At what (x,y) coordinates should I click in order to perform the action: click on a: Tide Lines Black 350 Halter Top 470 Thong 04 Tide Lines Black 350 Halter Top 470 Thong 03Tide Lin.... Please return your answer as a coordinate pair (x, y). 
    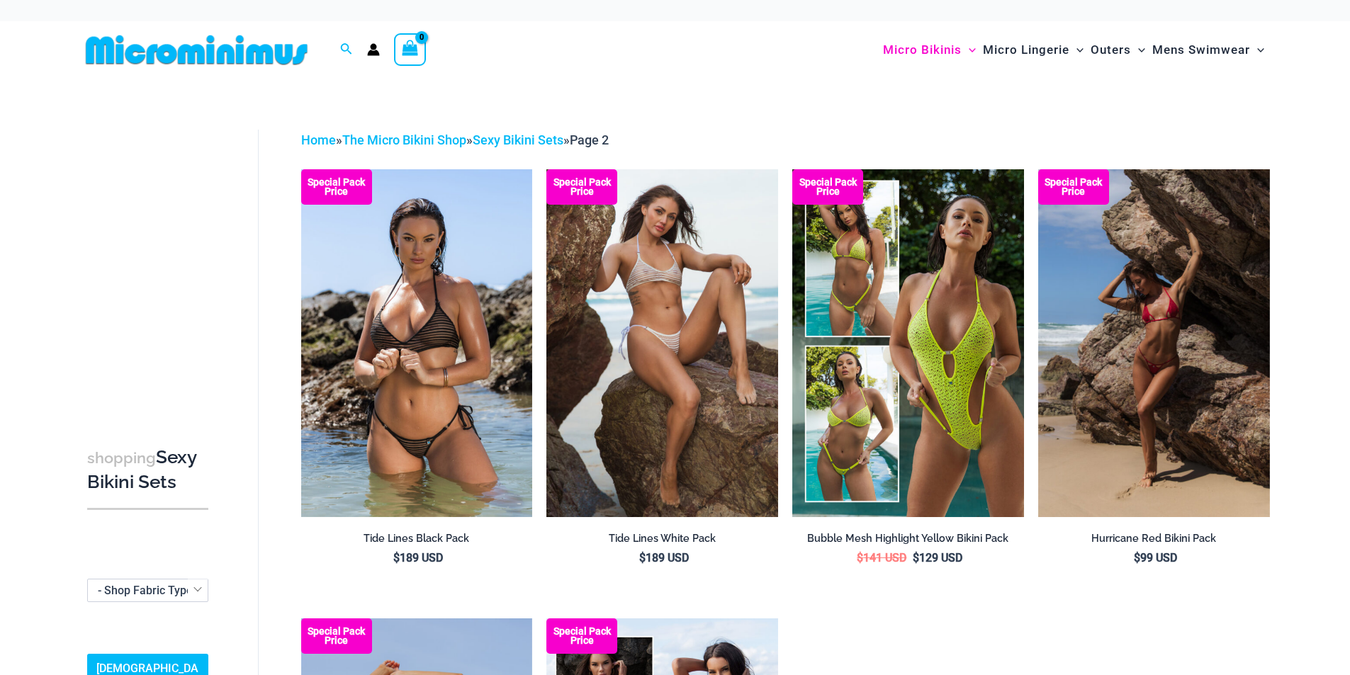
    Looking at the image, I should click on (417, 343).